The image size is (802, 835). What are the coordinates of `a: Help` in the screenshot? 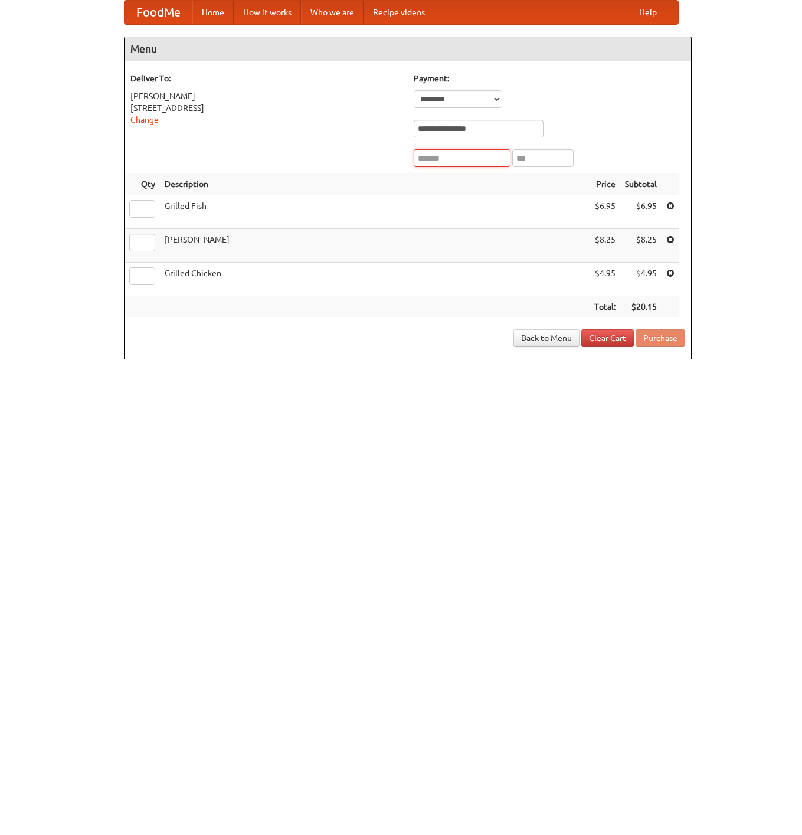 It's located at (648, 12).